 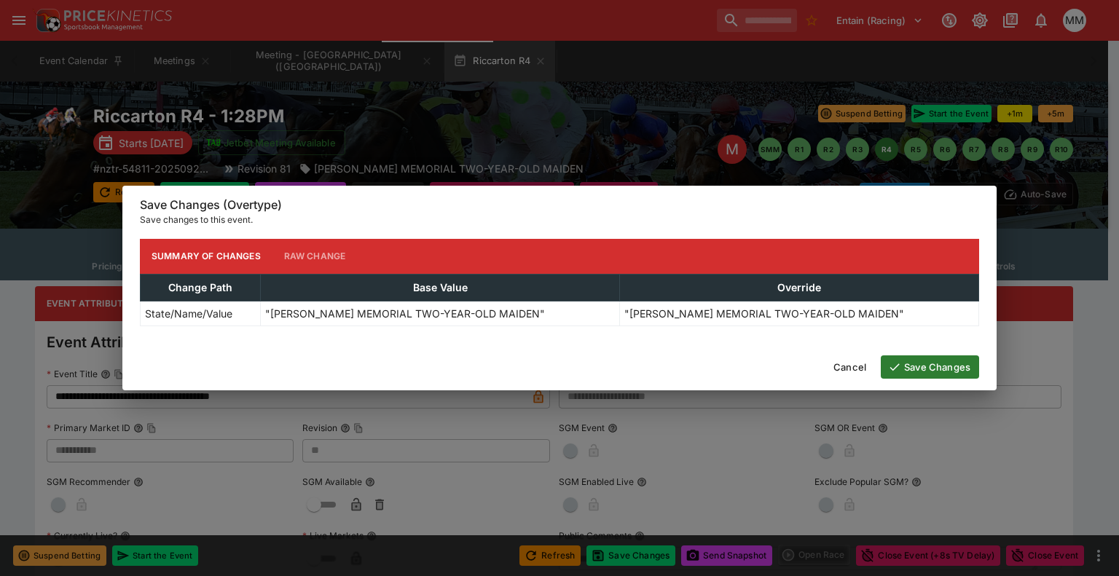 What do you see at coordinates (189, 313) in the screenshot?
I see `p: State/Name/Value` at bounding box center [189, 313].